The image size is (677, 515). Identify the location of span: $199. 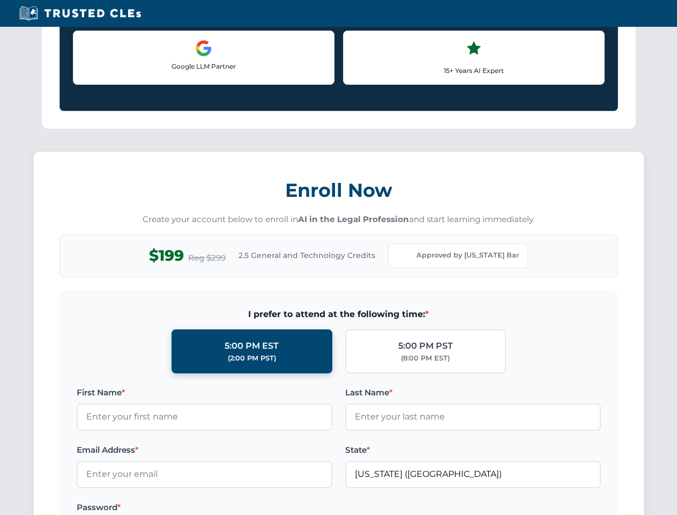
(166, 255).